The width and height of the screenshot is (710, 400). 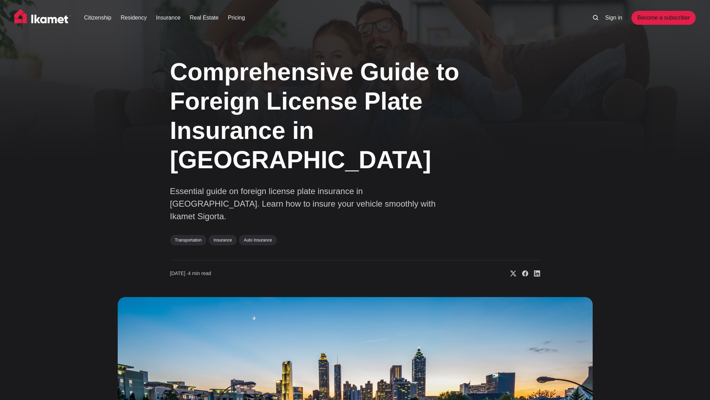 What do you see at coordinates (535, 274) in the screenshot?
I see `a: Share on Linkedin` at bounding box center [535, 274].